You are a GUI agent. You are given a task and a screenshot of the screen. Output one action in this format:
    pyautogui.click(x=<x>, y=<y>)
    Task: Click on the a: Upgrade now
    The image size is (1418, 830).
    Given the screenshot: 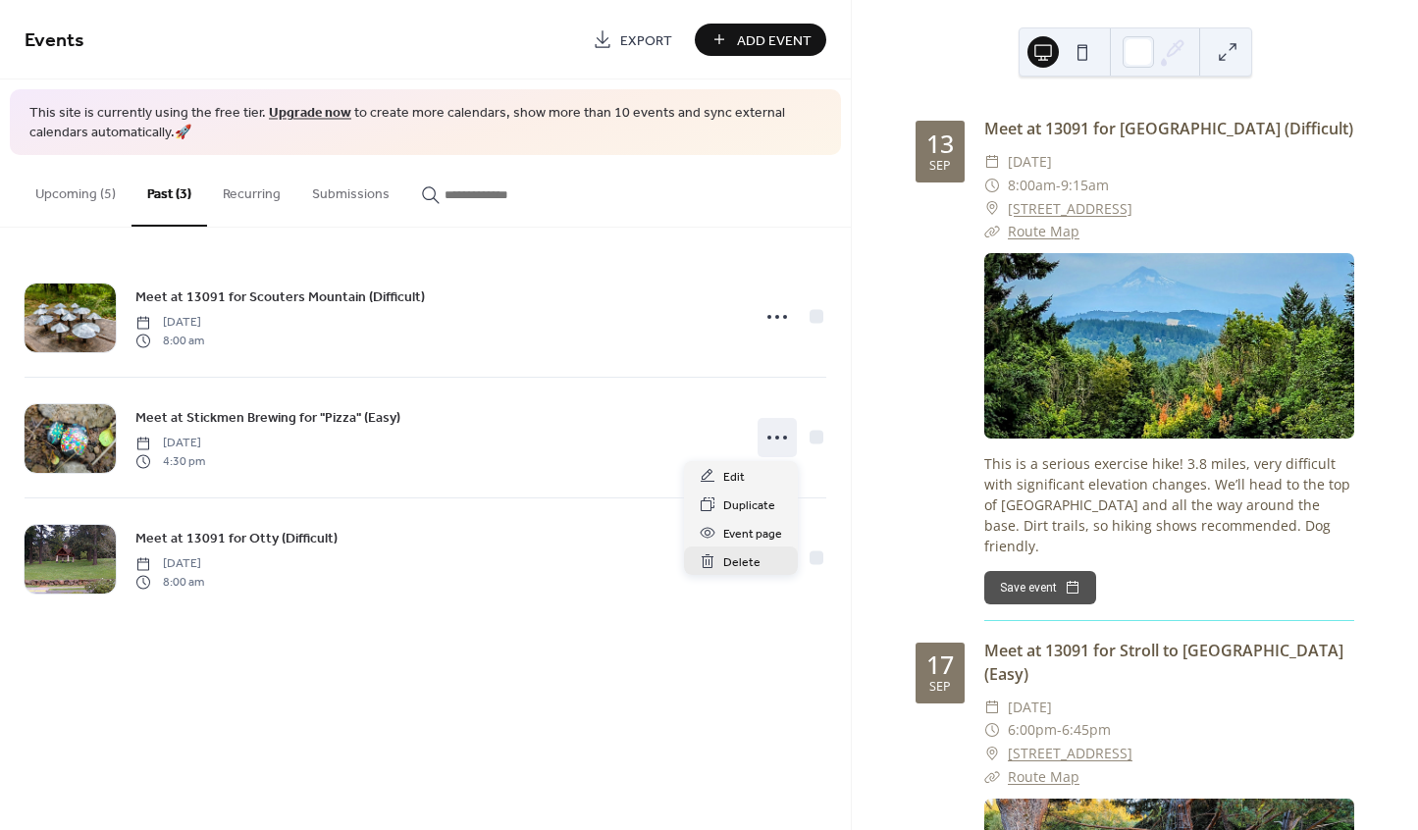 What is the action you would take?
    pyautogui.click(x=310, y=113)
    